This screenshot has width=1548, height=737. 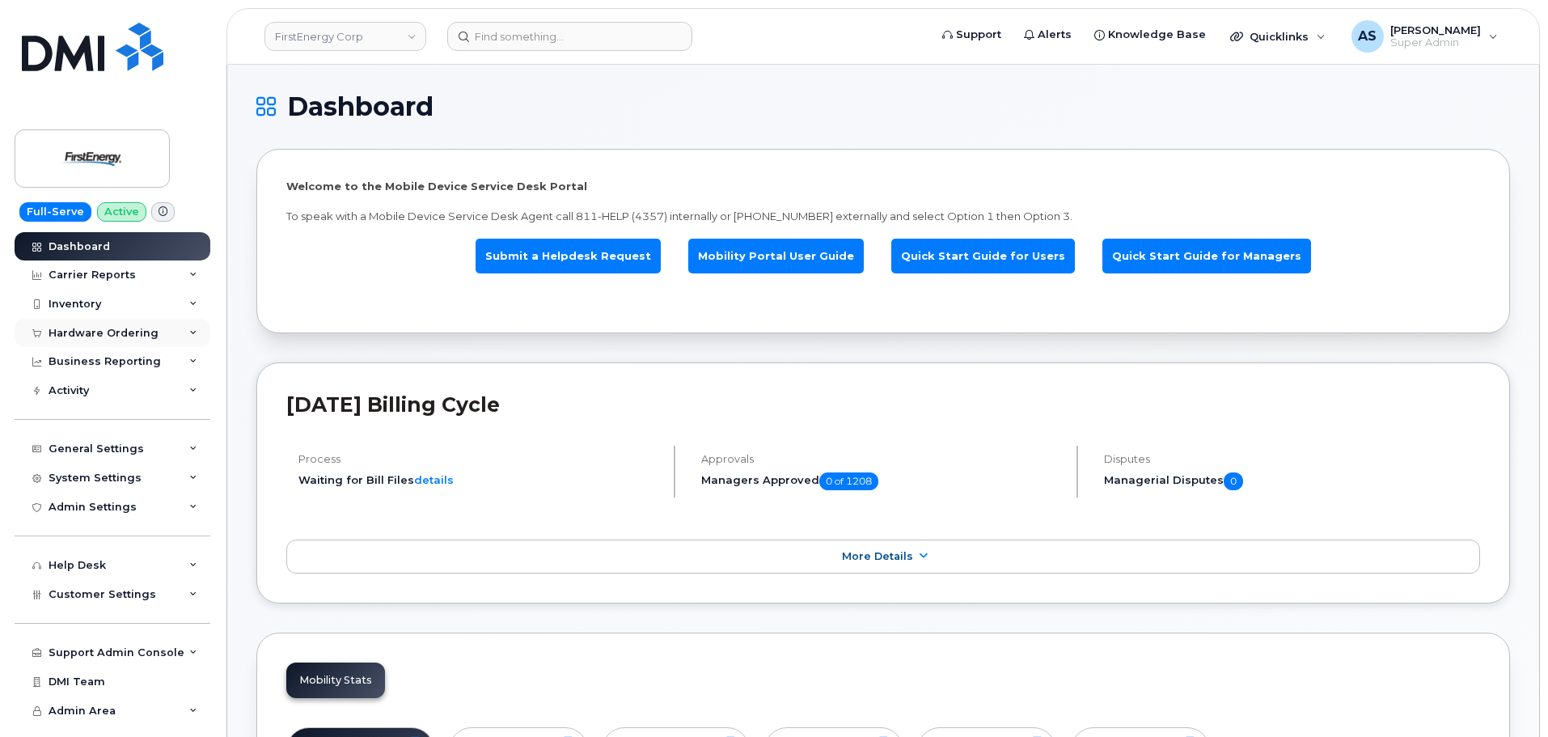 I want to click on a: Quick Start Guide for Users, so click(x=983, y=256).